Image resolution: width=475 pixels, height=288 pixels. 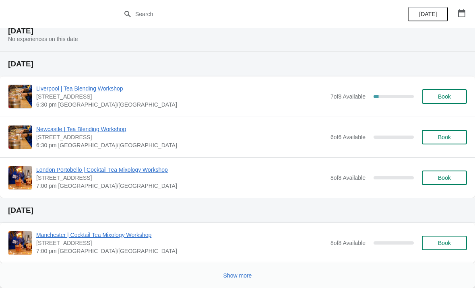 I want to click on span: 6 of 6 Available, so click(x=348, y=137).